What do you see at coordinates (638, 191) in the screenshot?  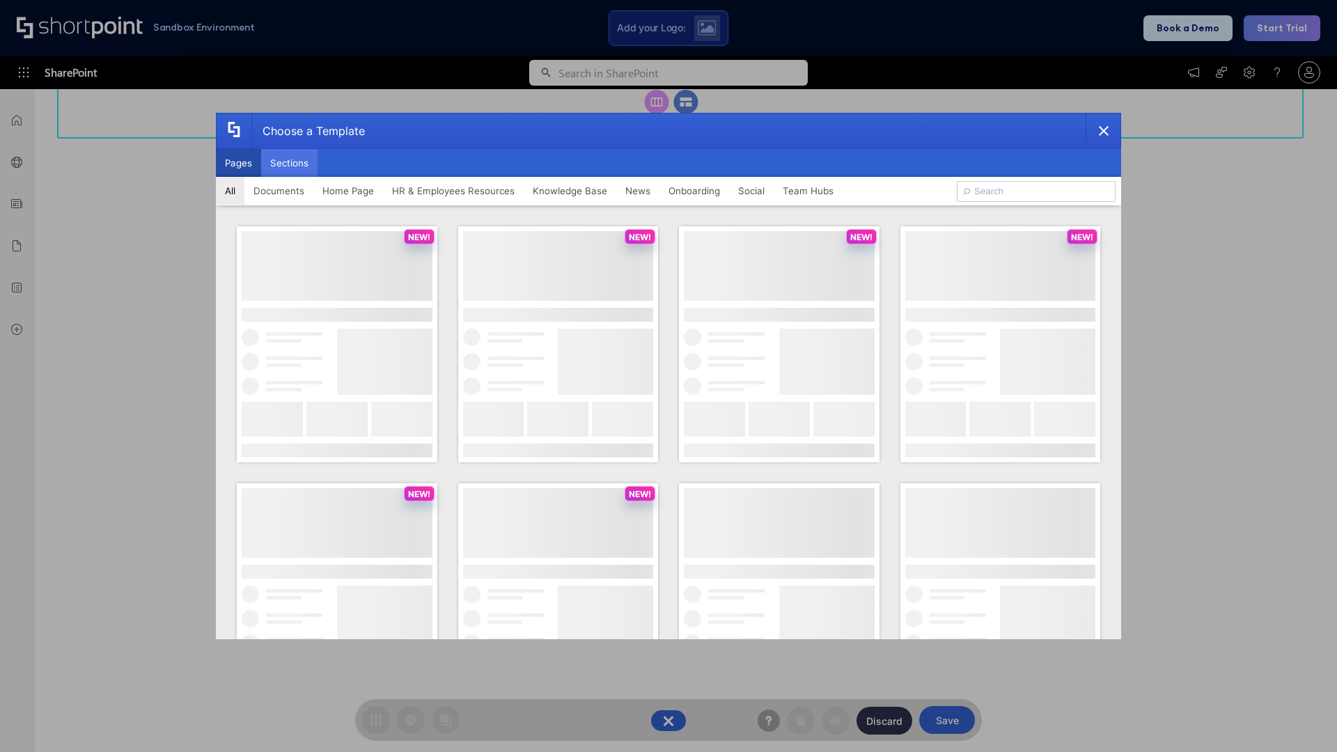 I see `button: News` at bounding box center [638, 191].